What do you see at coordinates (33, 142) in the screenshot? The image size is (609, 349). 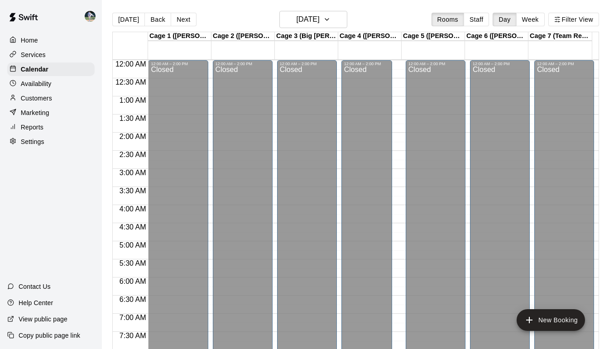 I see `p: Settings` at bounding box center [33, 142].